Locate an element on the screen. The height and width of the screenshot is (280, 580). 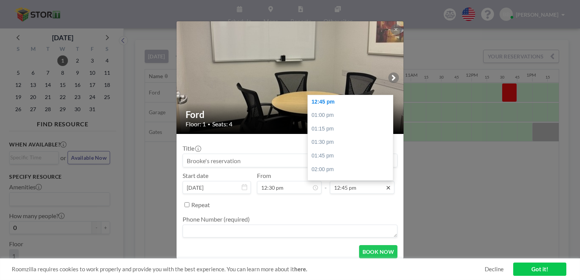
div: 12:45 pm is located at coordinates (352, 102).